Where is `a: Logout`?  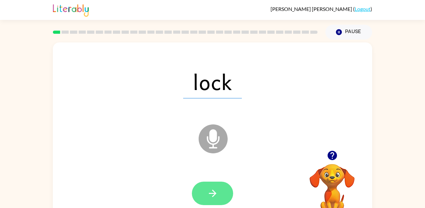 a: Logout is located at coordinates (362, 9).